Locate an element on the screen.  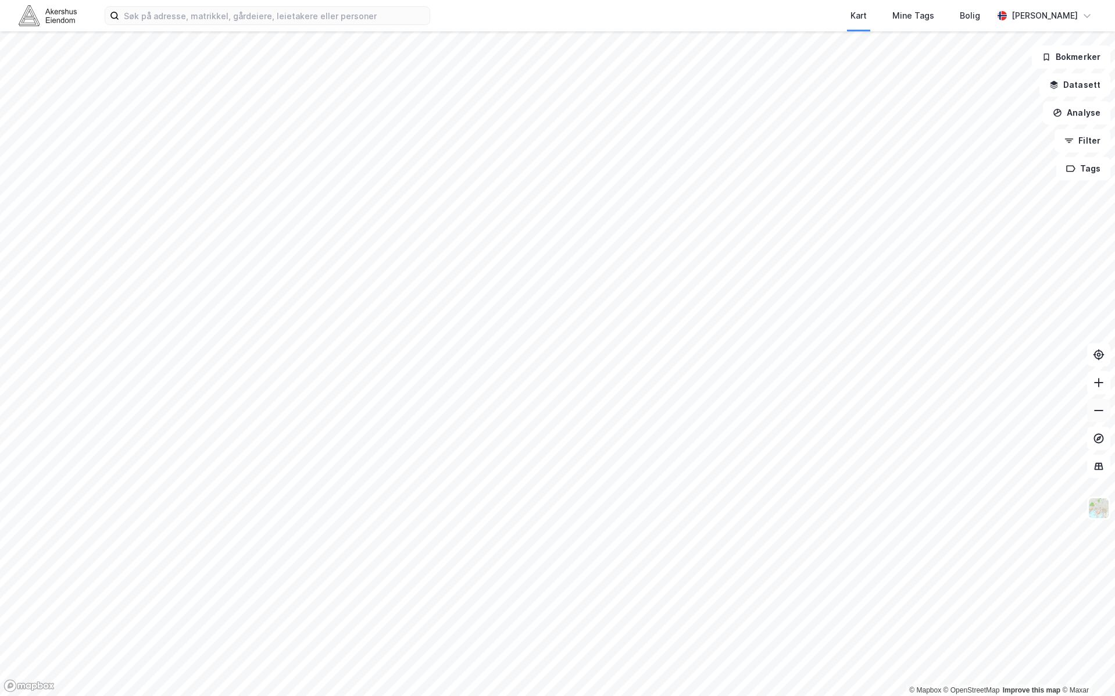
button: Datasett is located at coordinates (1075, 85).